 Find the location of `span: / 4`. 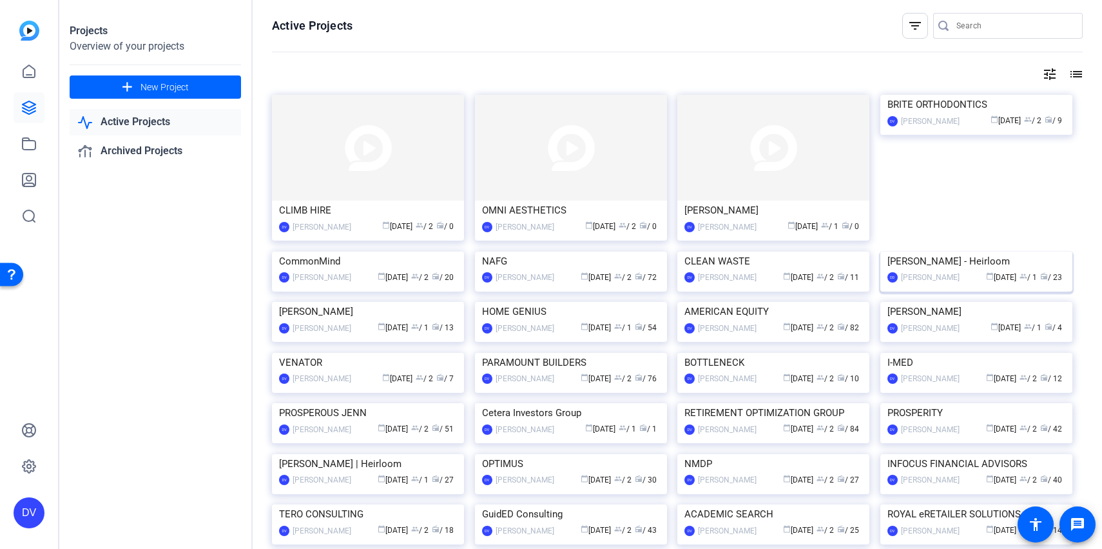

span: / 4 is located at coordinates (1053, 327).